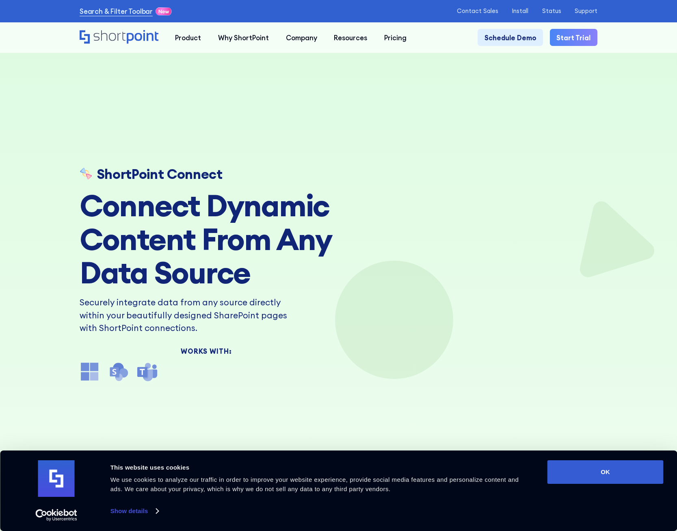 Image resolution: width=677 pixels, height=531 pixels. What do you see at coordinates (520, 11) in the screenshot?
I see `p: Install` at bounding box center [520, 11].